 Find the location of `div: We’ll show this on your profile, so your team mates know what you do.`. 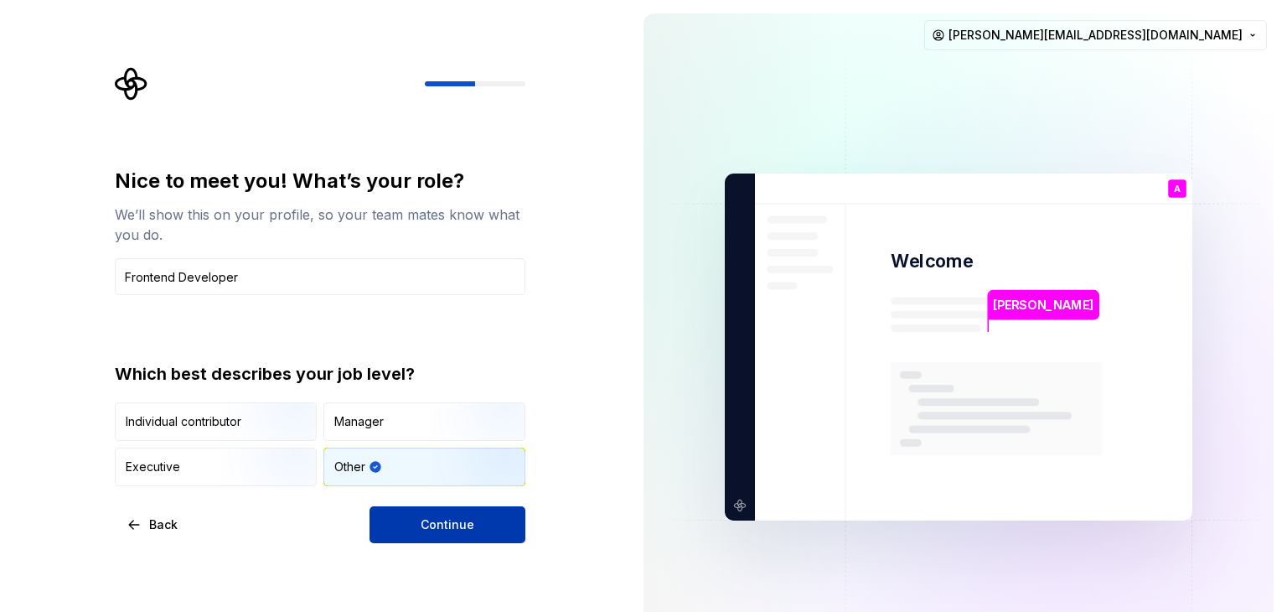

div: We’ll show this on your profile, so your team mates know what you do. is located at coordinates (320, 225).